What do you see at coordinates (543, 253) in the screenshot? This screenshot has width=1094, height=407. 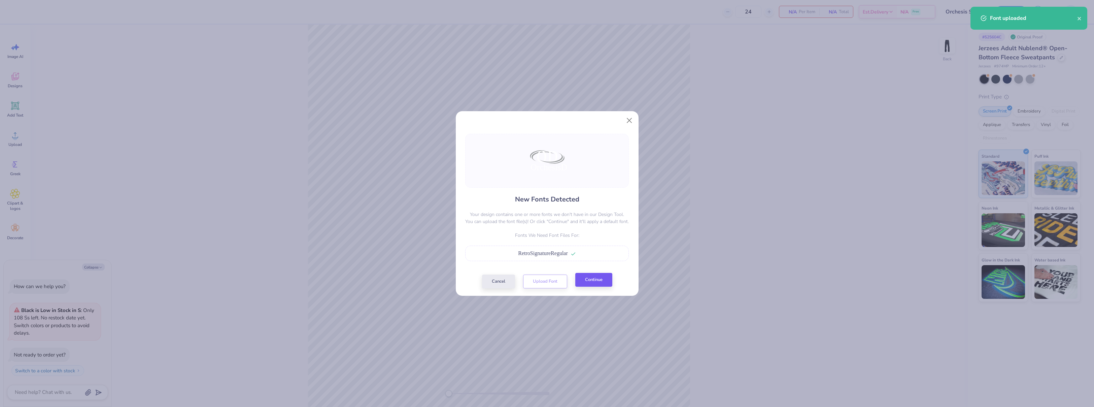 I see `span: RetroSignatureRegular` at bounding box center [543, 253].